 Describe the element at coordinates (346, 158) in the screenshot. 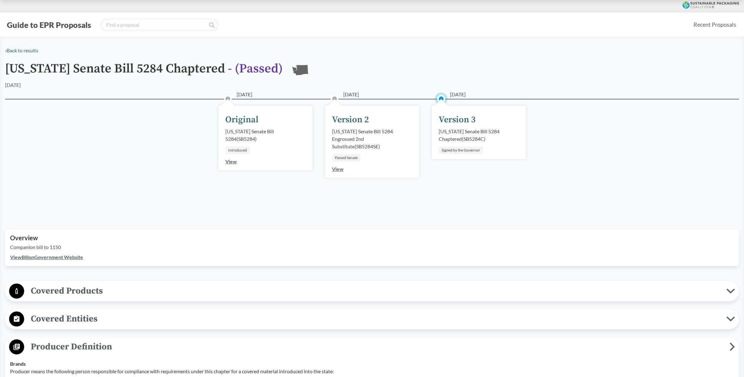

I see `div: Passed Senate` at that location.